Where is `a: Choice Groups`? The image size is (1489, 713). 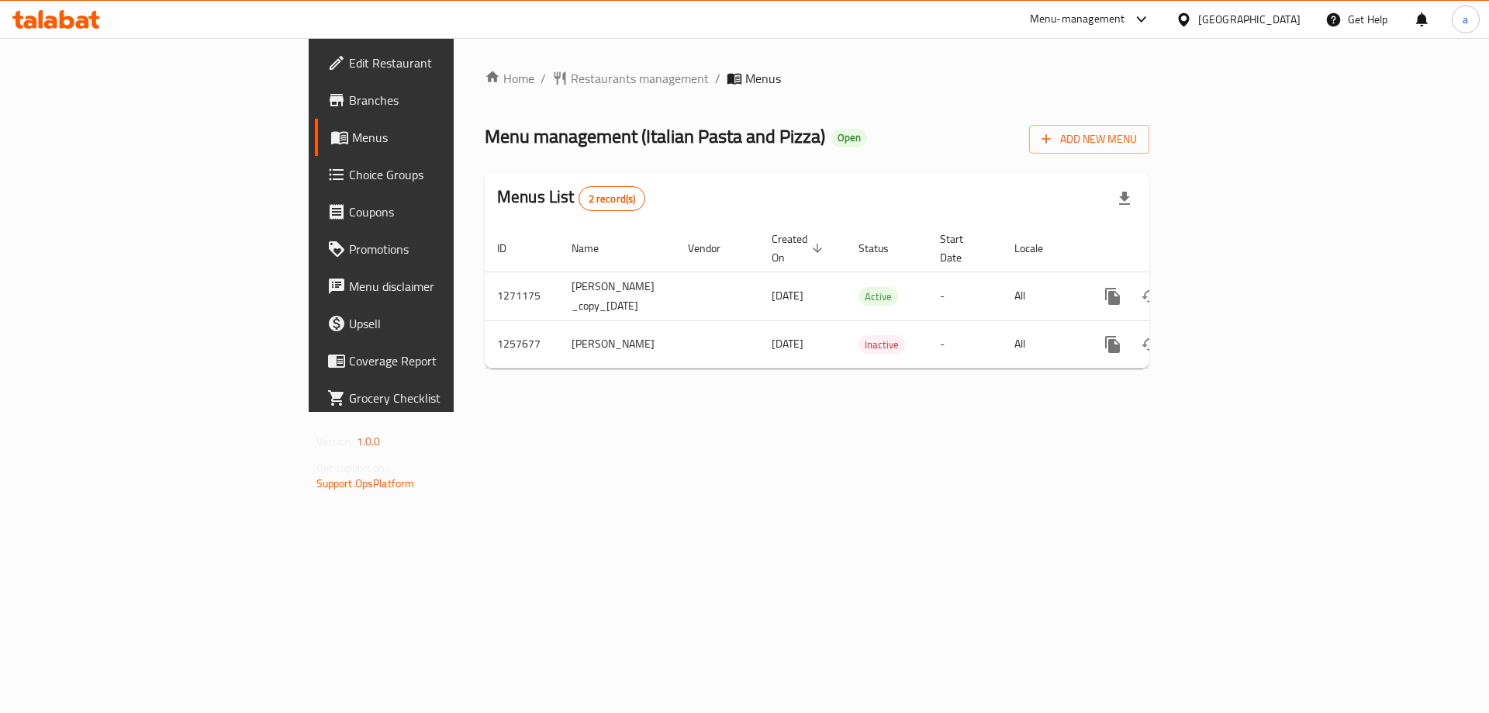 a: Choice Groups is located at coordinates (436, 174).